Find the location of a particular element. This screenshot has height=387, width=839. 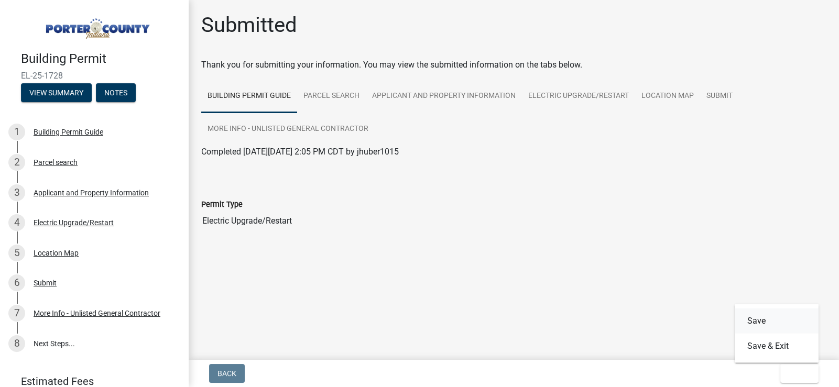

button: Notes is located at coordinates (116, 93).